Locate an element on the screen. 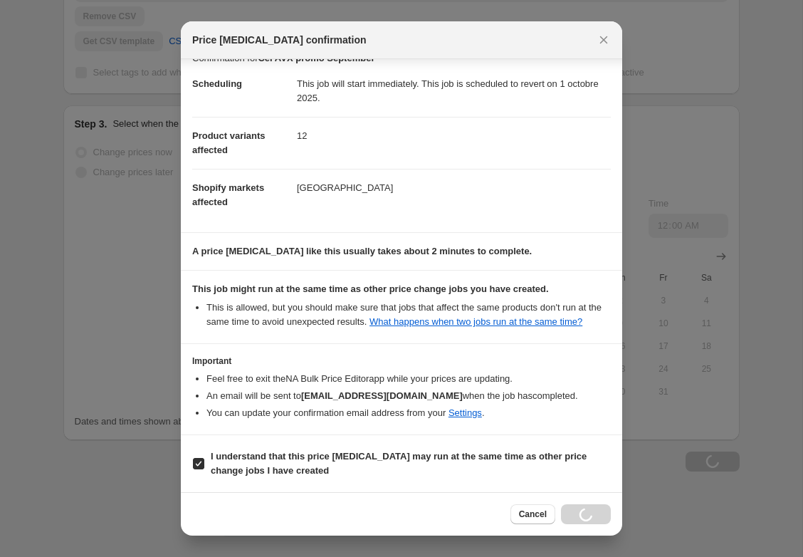 Image resolution: width=803 pixels, height=557 pixels. dd: 12 is located at coordinates (454, 135).